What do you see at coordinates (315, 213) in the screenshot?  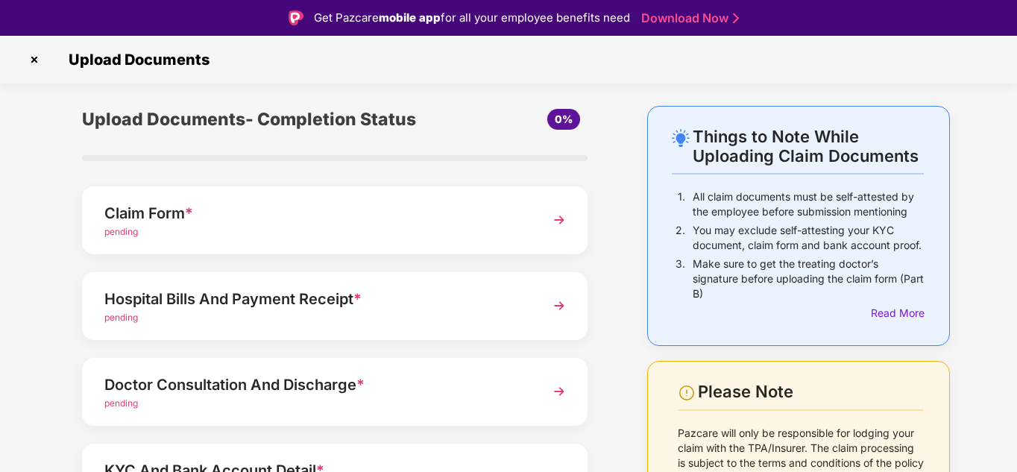 I see `div: Claim Form` at bounding box center [315, 213].